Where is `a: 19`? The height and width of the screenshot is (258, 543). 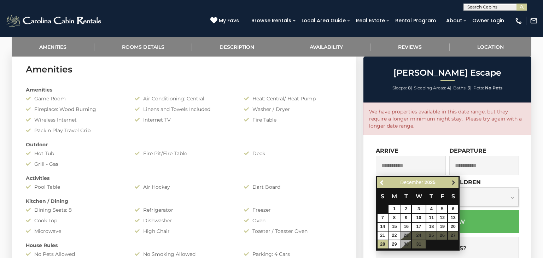 a: 19 is located at coordinates (442, 226).